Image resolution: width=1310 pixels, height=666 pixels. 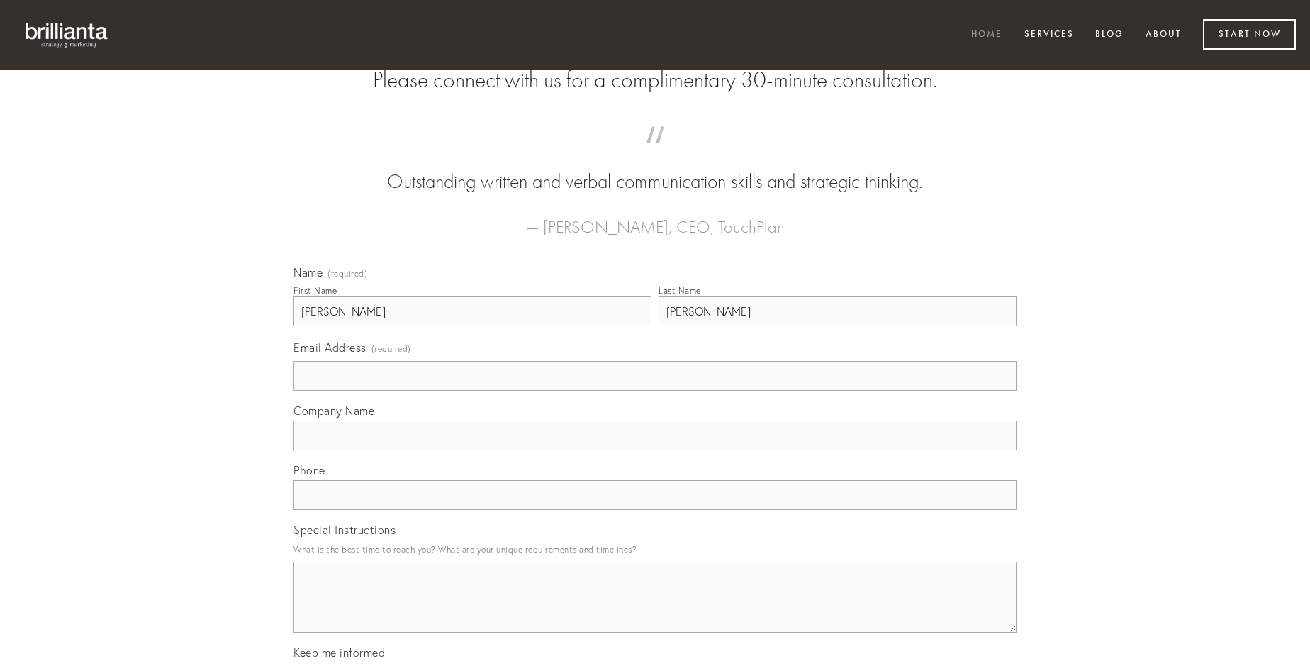 What do you see at coordinates (655, 168) in the screenshot?
I see `blockquote: Outstanding written and verbal communication skills and strategic thinking.` at bounding box center [655, 168].